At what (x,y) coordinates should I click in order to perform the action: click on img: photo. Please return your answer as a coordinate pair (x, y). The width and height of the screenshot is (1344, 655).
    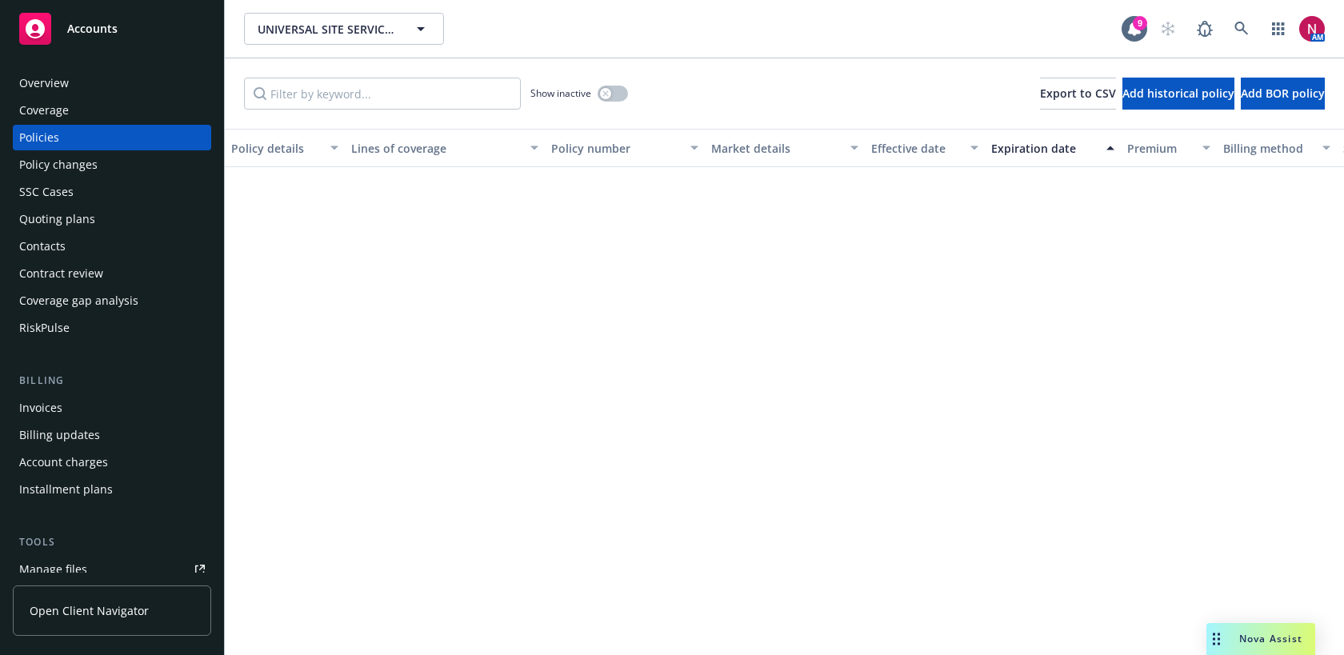
    Looking at the image, I should click on (1312, 29).